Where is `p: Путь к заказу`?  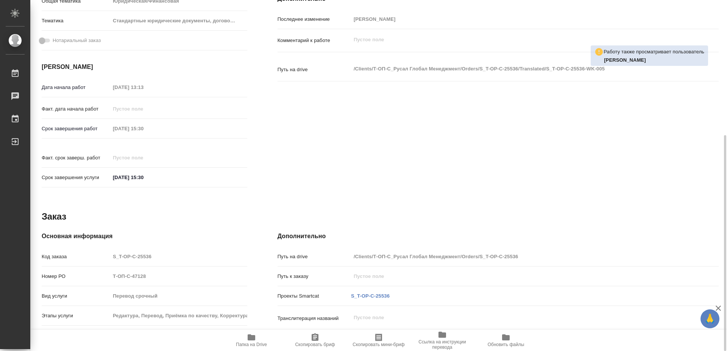 p: Путь к заказу is located at coordinates (314, 277).